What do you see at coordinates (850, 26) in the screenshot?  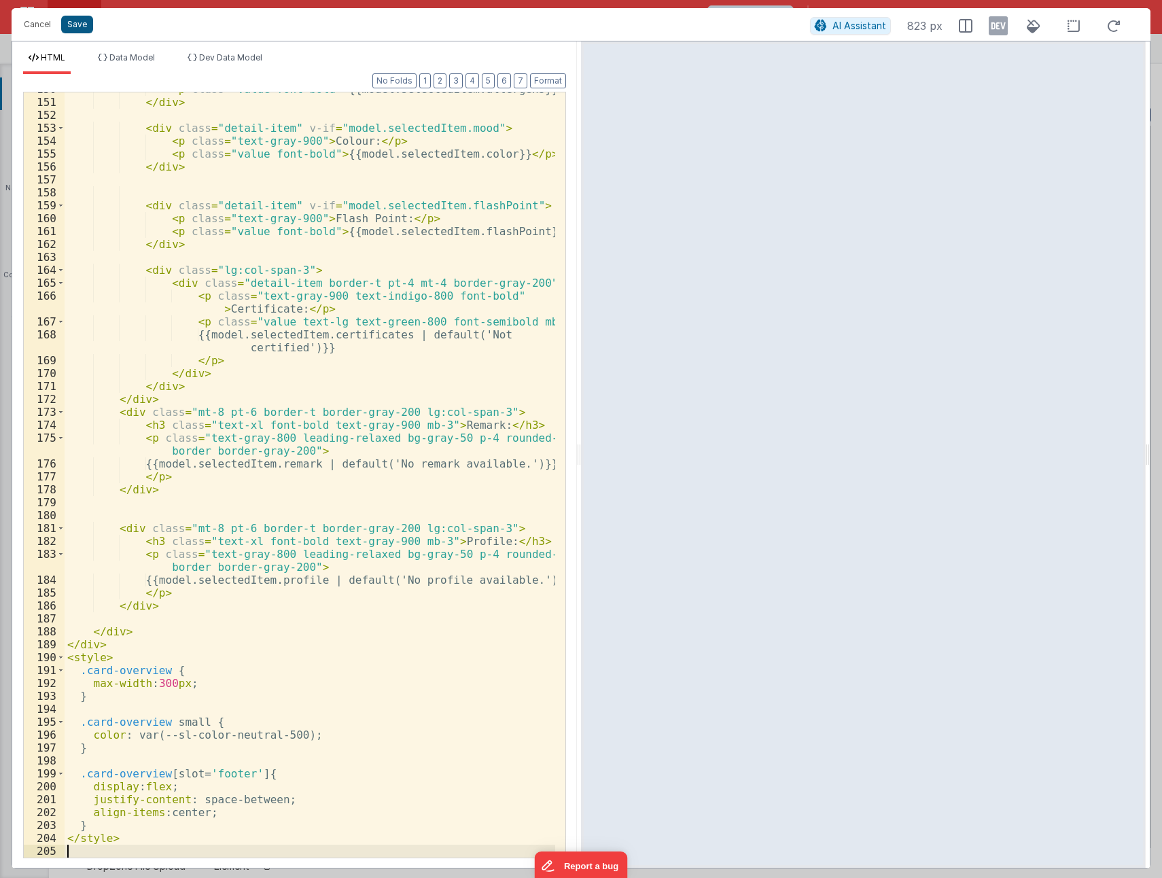 I see `button: AI Assistant` at bounding box center [850, 26].